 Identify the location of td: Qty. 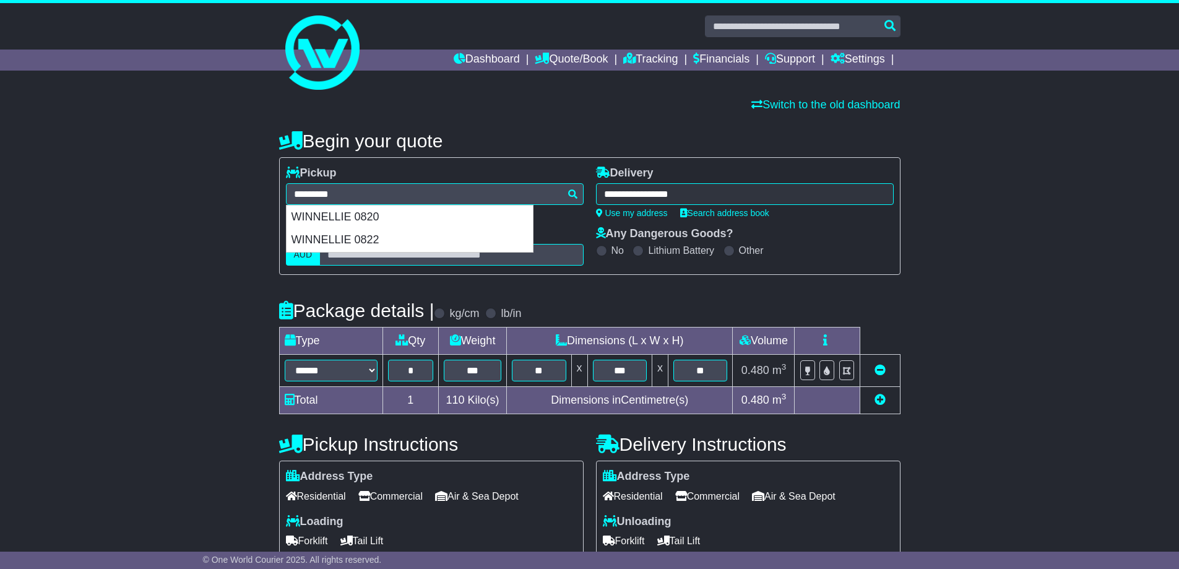
(410, 341).